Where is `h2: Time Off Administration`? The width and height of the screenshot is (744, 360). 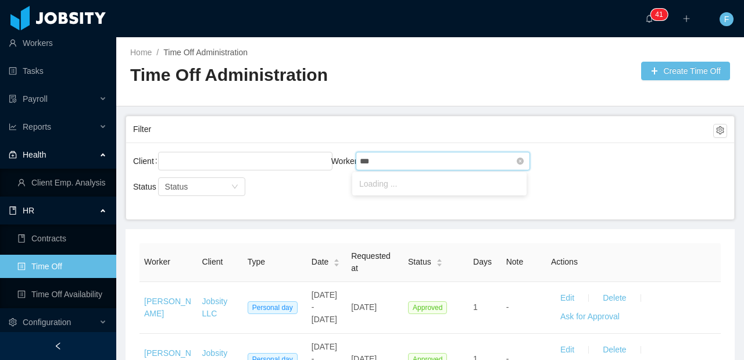 h2: Time Off Administration is located at coordinates (280, 75).